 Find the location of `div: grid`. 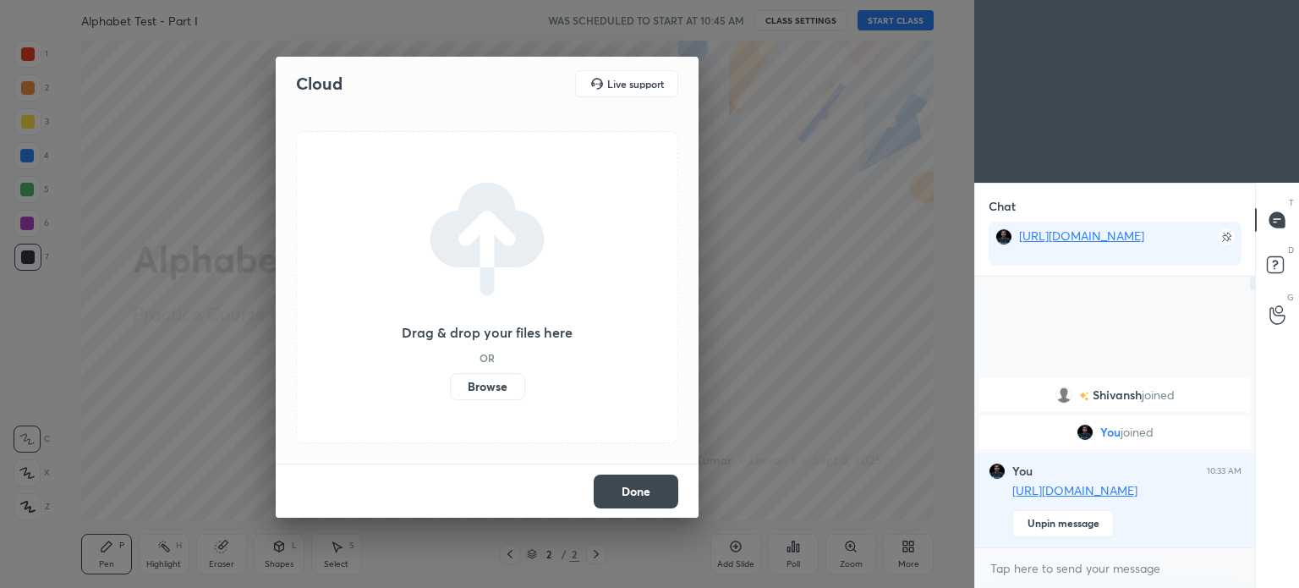

div: grid is located at coordinates (1114, 461).